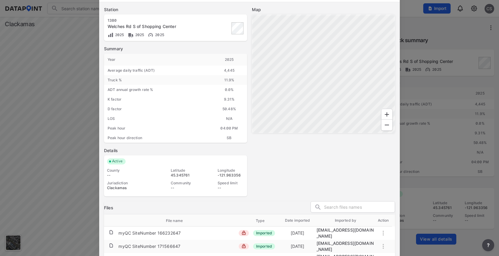  Describe the element at coordinates (178, 221) in the screenshot. I see `span: File name` at that location.